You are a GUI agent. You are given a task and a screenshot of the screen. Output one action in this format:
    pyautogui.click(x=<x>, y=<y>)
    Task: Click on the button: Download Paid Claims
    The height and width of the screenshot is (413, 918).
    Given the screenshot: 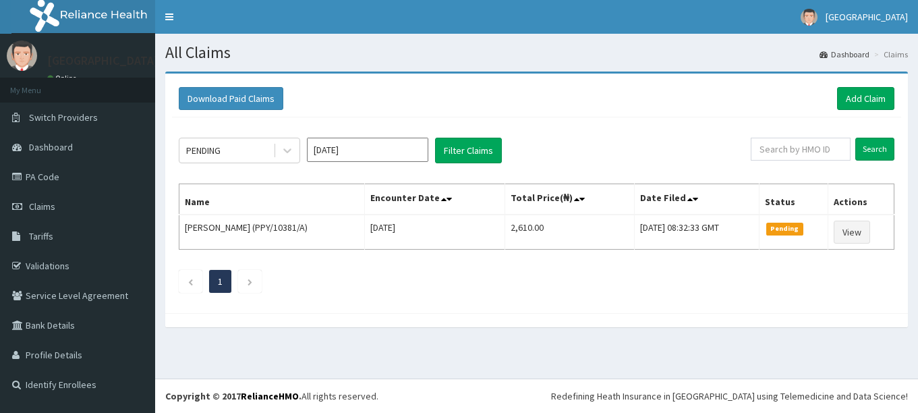 What is the action you would take?
    pyautogui.click(x=231, y=98)
    